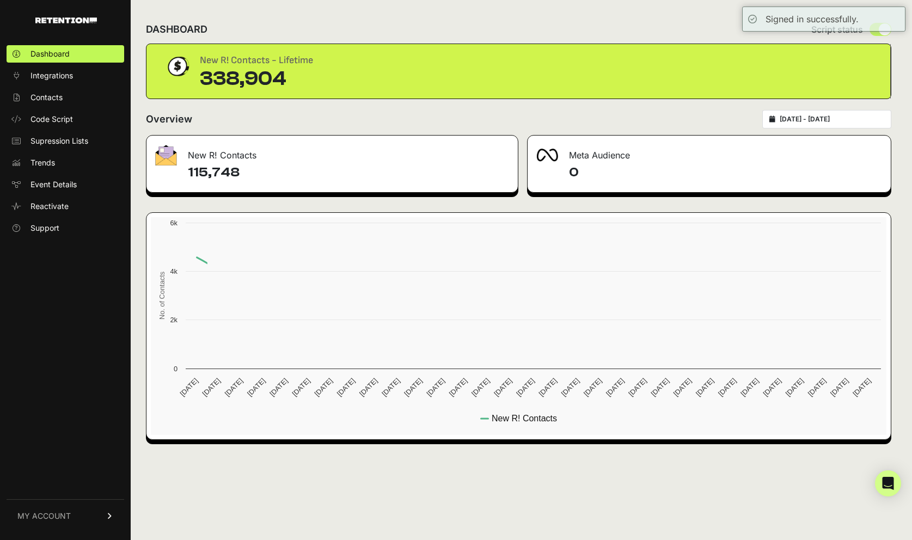 The height and width of the screenshot is (540, 912). I want to click on img: fa-meta-2f981b61bb99beabf952f7030308934f19ce035c18b003e963880cc3fabeebb7.png, so click(547, 155).